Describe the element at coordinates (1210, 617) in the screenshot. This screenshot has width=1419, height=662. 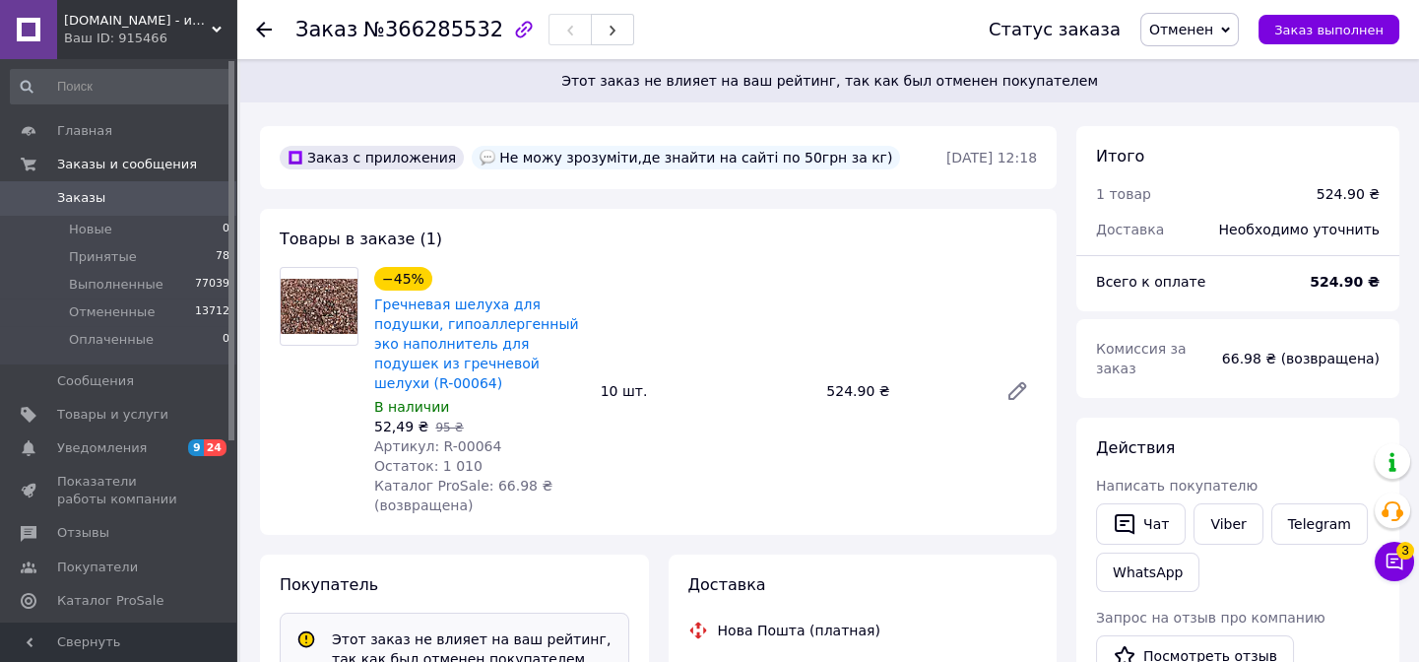
I see `span: Запрос на отзыв про компанию` at that location.